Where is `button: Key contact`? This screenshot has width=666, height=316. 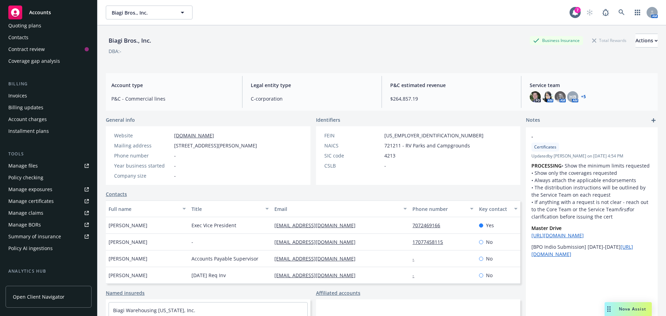 button: Key contact is located at coordinates (498, 209).